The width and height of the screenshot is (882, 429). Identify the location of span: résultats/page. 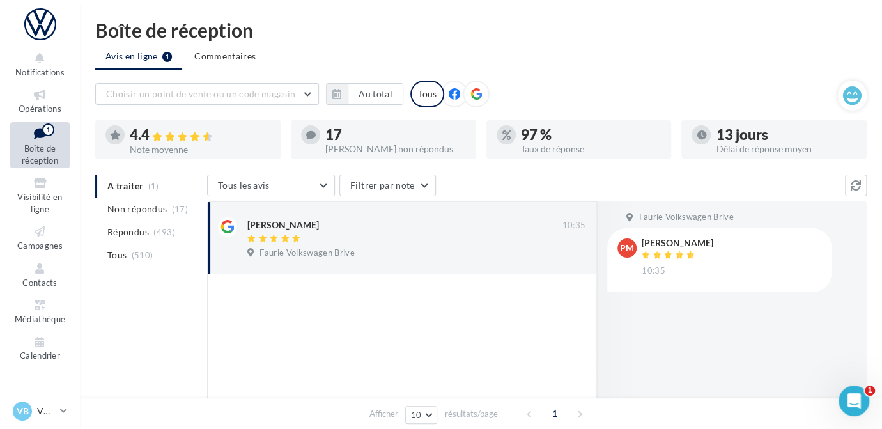
(470, 414).